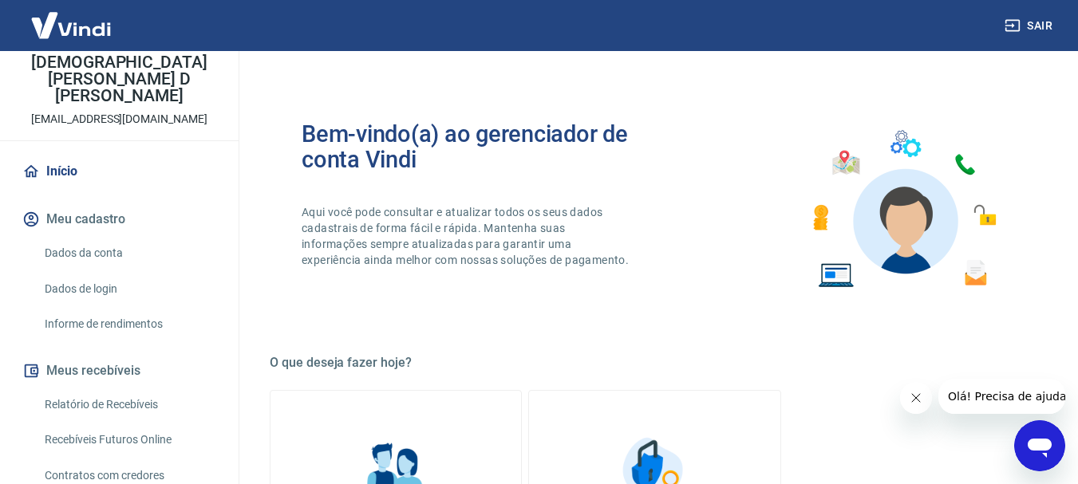  Describe the element at coordinates (478, 147) in the screenshot. I see `h2: Bem-vindo(a) ao gerenciador de conta Vindi` at that location.